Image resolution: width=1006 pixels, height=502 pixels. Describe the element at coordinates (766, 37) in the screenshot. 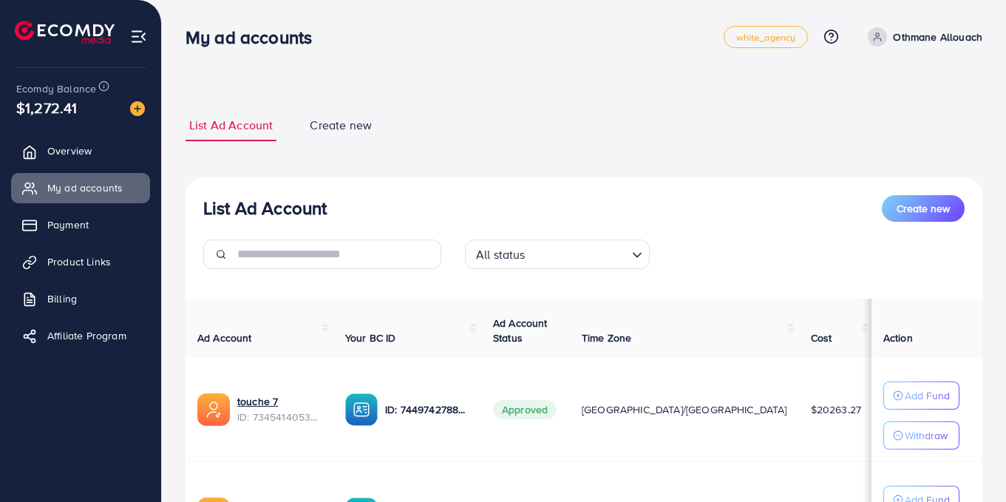

I see `a: white_agency` at that location.